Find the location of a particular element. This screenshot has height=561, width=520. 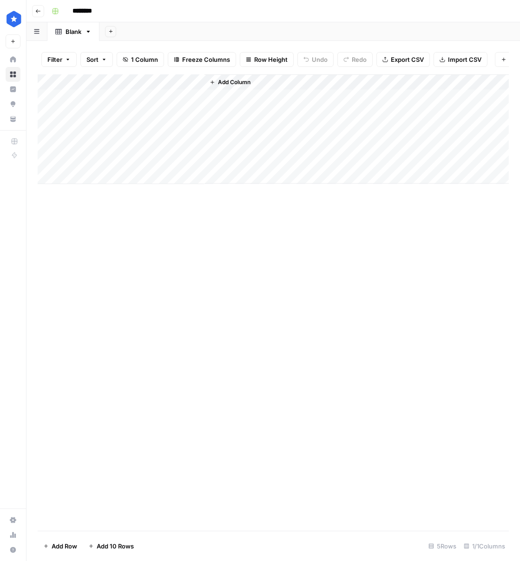

a: Opportunities is located at coordinates (13, 104).